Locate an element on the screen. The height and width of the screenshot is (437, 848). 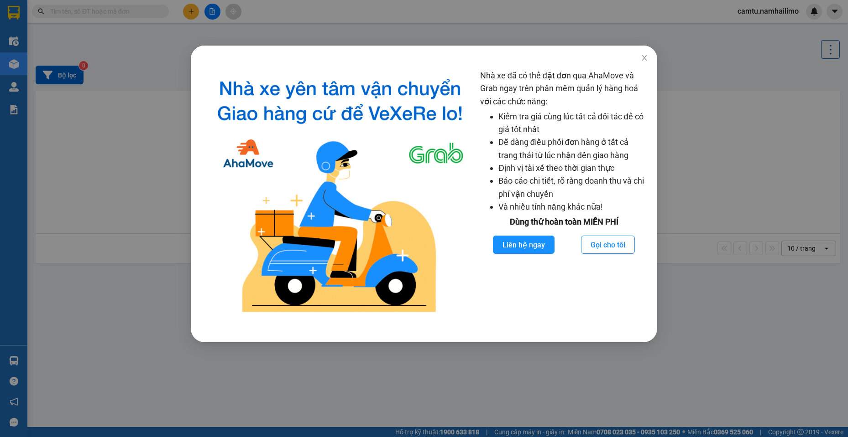
button: Gọi cho tôi is located at coordinates (608, 245).